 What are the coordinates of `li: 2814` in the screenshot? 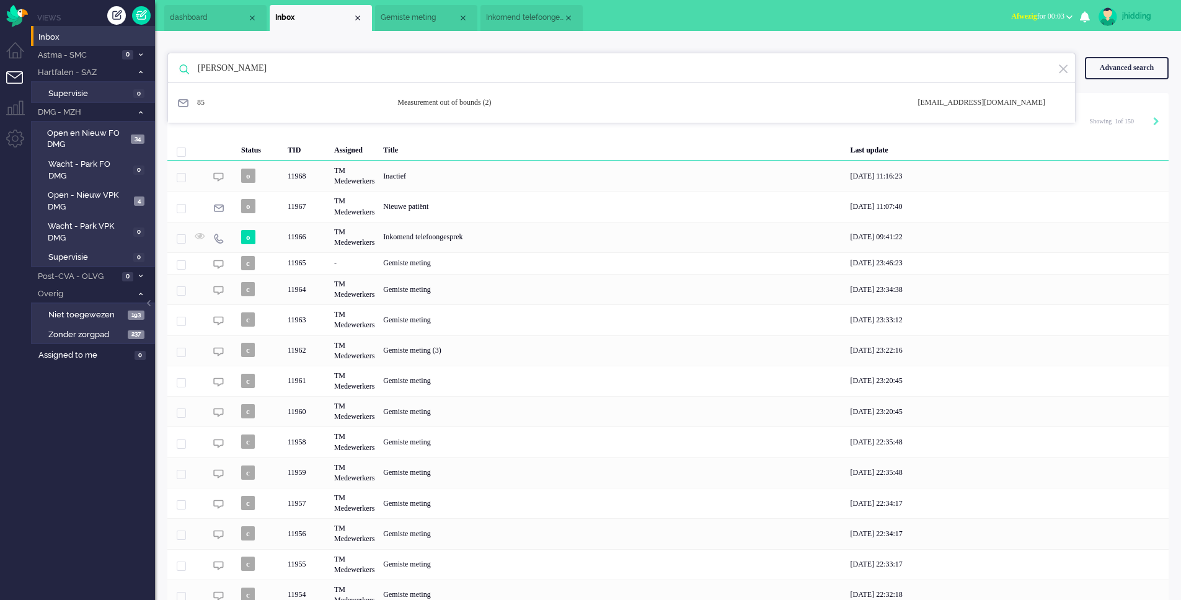 It's located at (426, 18).